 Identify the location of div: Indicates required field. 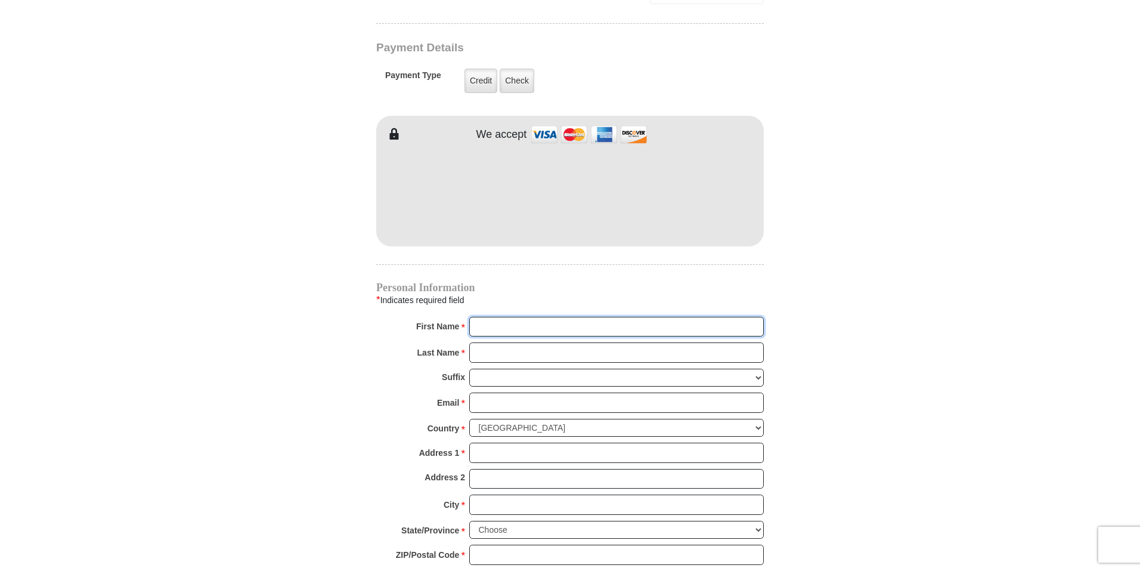
(570, 300).